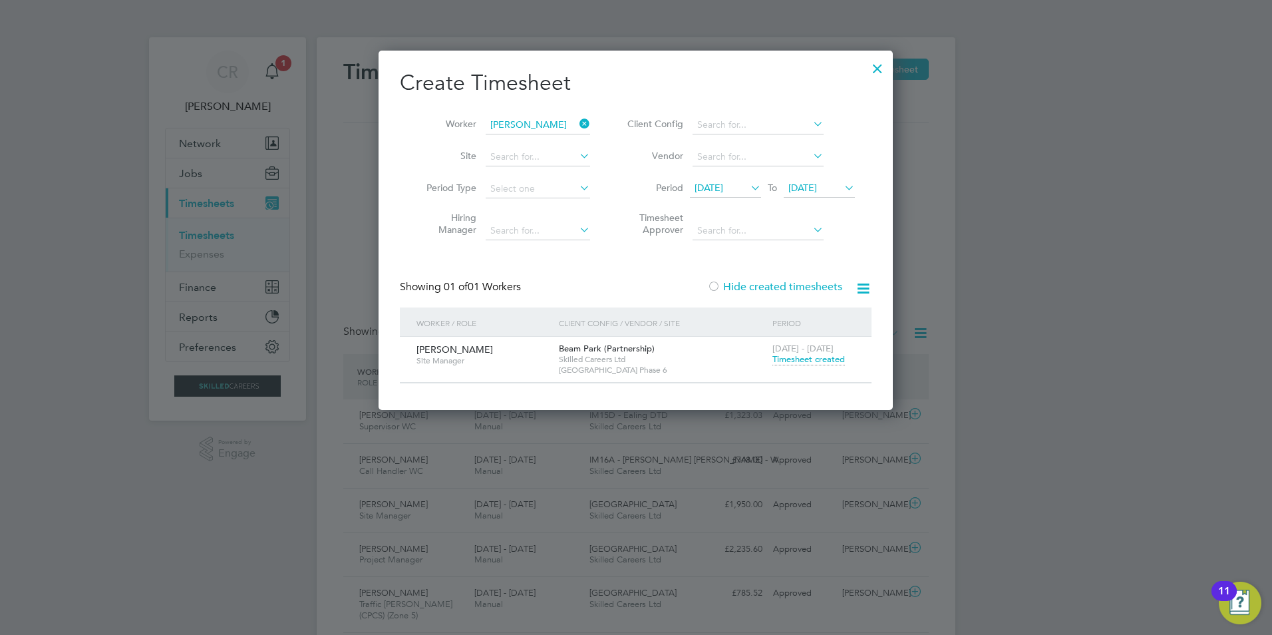 The width and height of the screenshot is (1272, 635). I want to click on h2: Create Timesheet, so click(635, 83).